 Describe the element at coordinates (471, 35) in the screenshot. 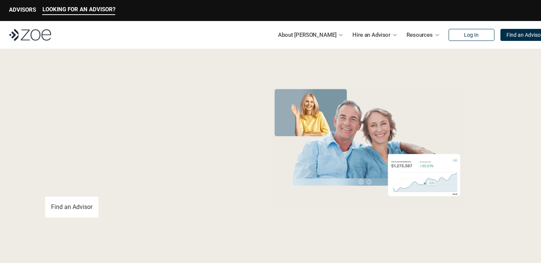

I see `a: Log In` at that location.